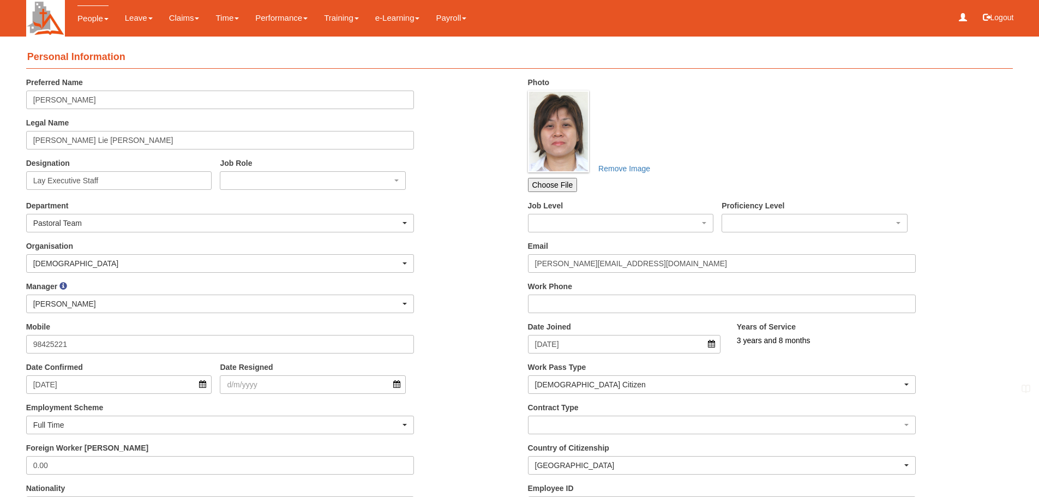 This screenshot has width=1039, height=497. What do you see at coordinates (217, 425) in the screenshot?
I see `div: Full Time` at bounding box center [217, 425].